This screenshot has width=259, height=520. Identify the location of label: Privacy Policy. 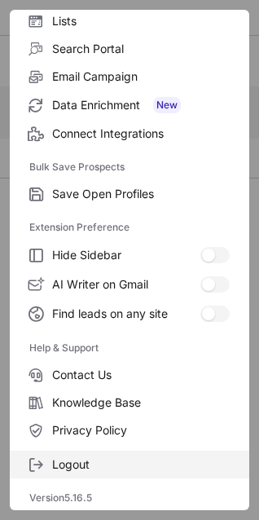
(130, 430).